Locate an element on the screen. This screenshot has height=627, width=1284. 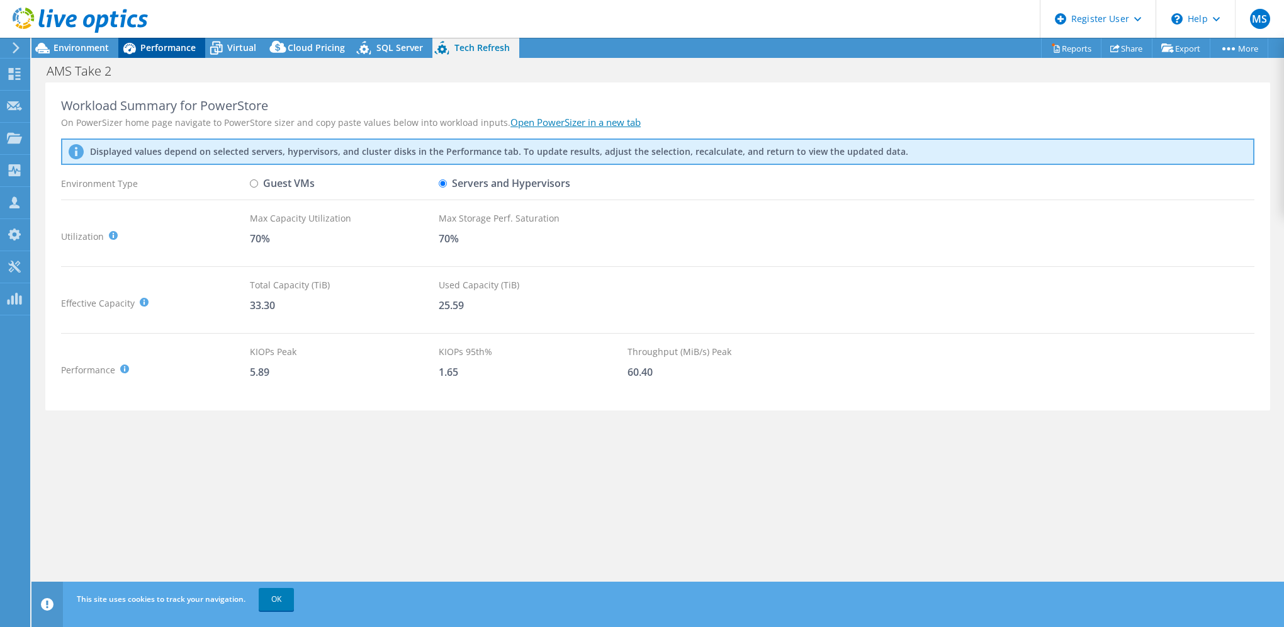
a: Reports is located at coordinates (1071, 48).